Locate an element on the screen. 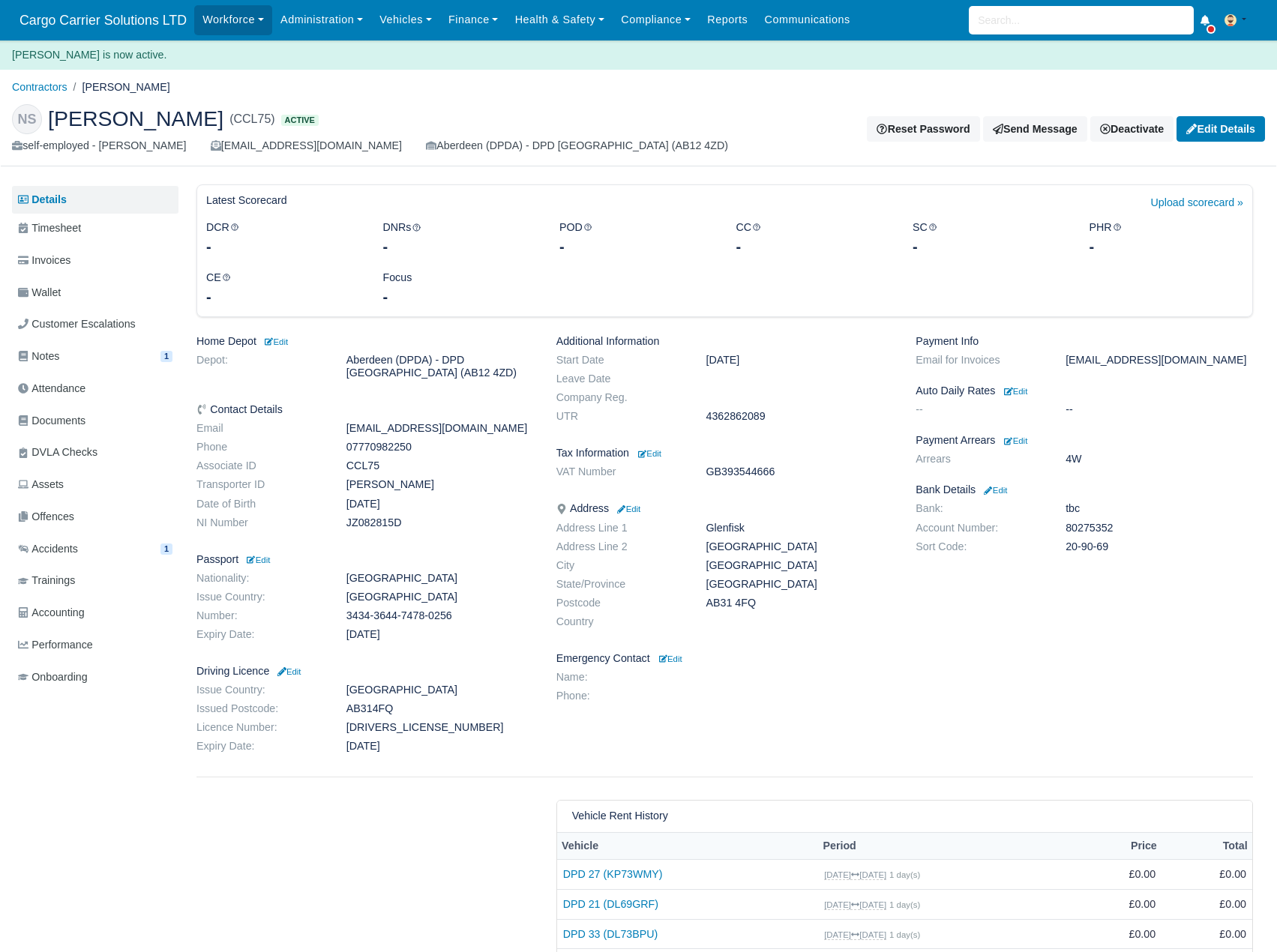 This screenshot has height=952, width=1277. div: DCR is located at coordinates (284, 238).